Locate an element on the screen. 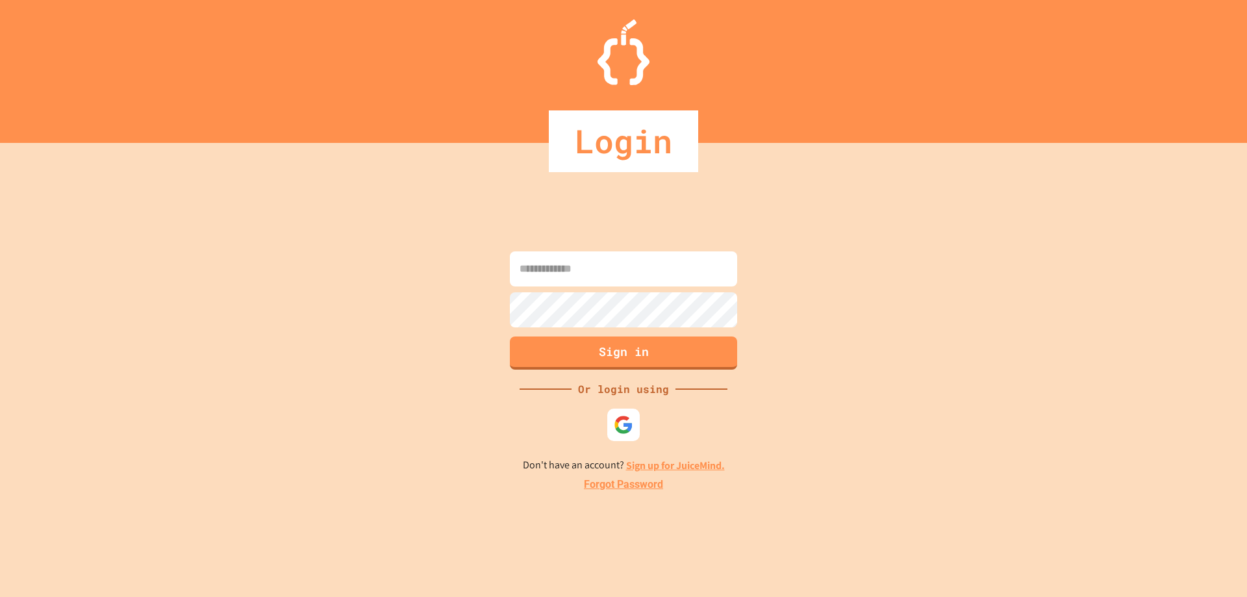  img: Logo.svg is located at coordinates (623, 52).